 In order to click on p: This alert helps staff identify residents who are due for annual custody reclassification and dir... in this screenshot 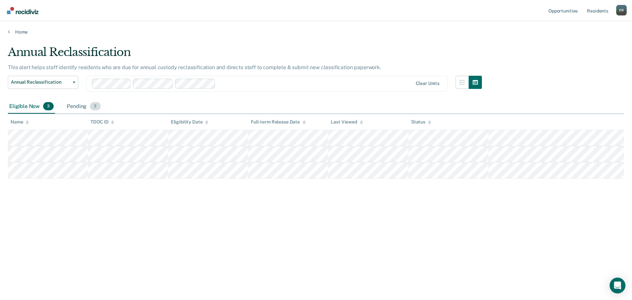, I will do `click(195, 67)`.